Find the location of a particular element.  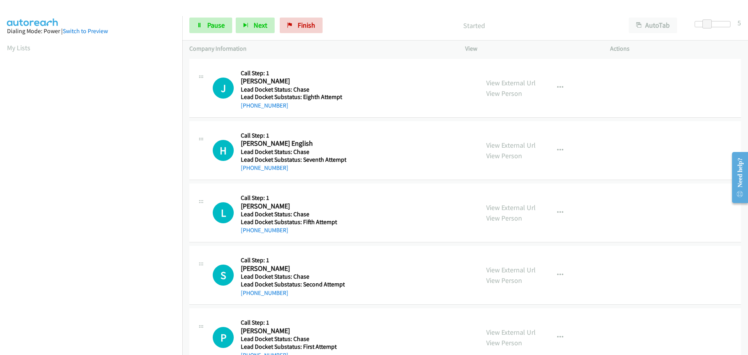

span: Next is located at coordinates (260, 25).